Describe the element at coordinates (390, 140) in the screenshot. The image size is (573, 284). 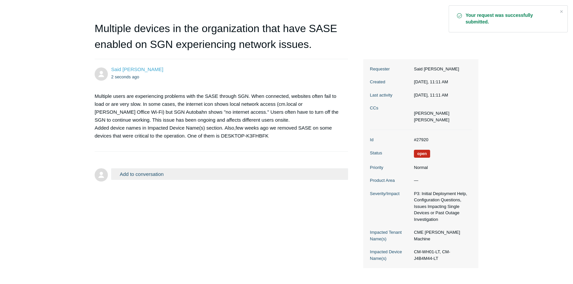
I see `dt: Id` at that location.